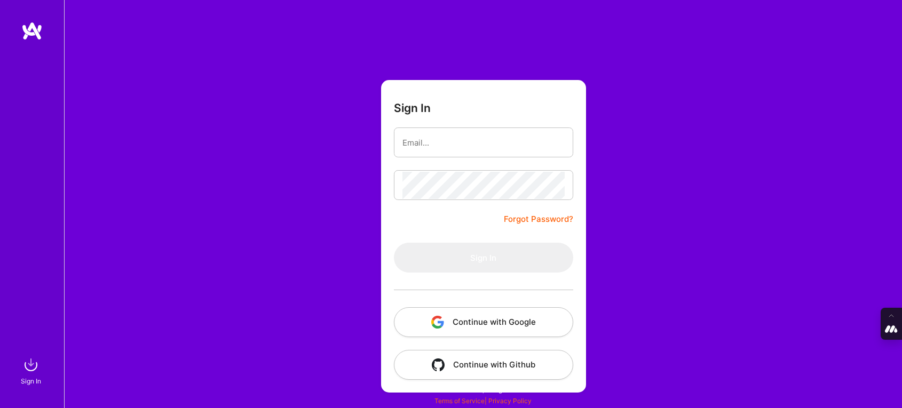 The height and width of the screenshot is (408, 902). Describe the element at coordinates (539, 219) in the screenshot. I see `a: Forgot Password?` at that location.